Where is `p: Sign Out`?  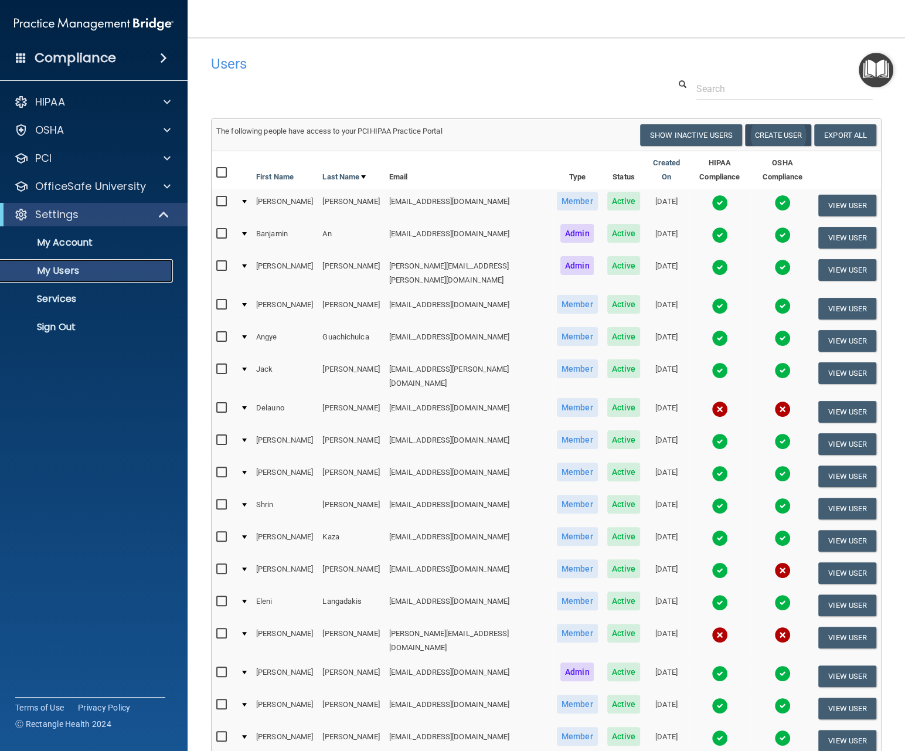 p: Sign Out is located at coordinates (87, 327).